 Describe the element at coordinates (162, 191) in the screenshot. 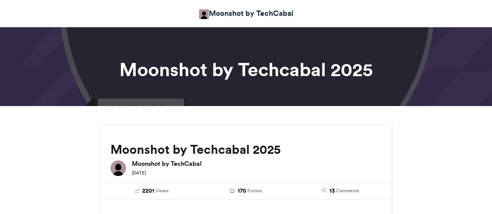

I see `span: Views` at that location.